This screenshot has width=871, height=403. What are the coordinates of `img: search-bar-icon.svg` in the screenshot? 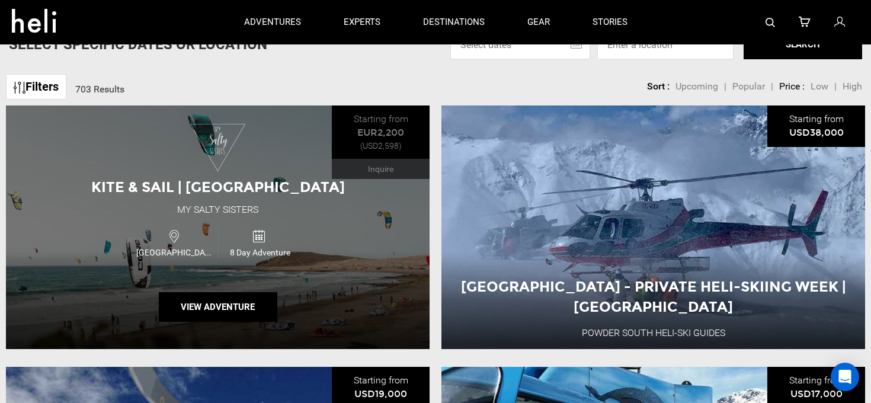 It's located at (771, 23).